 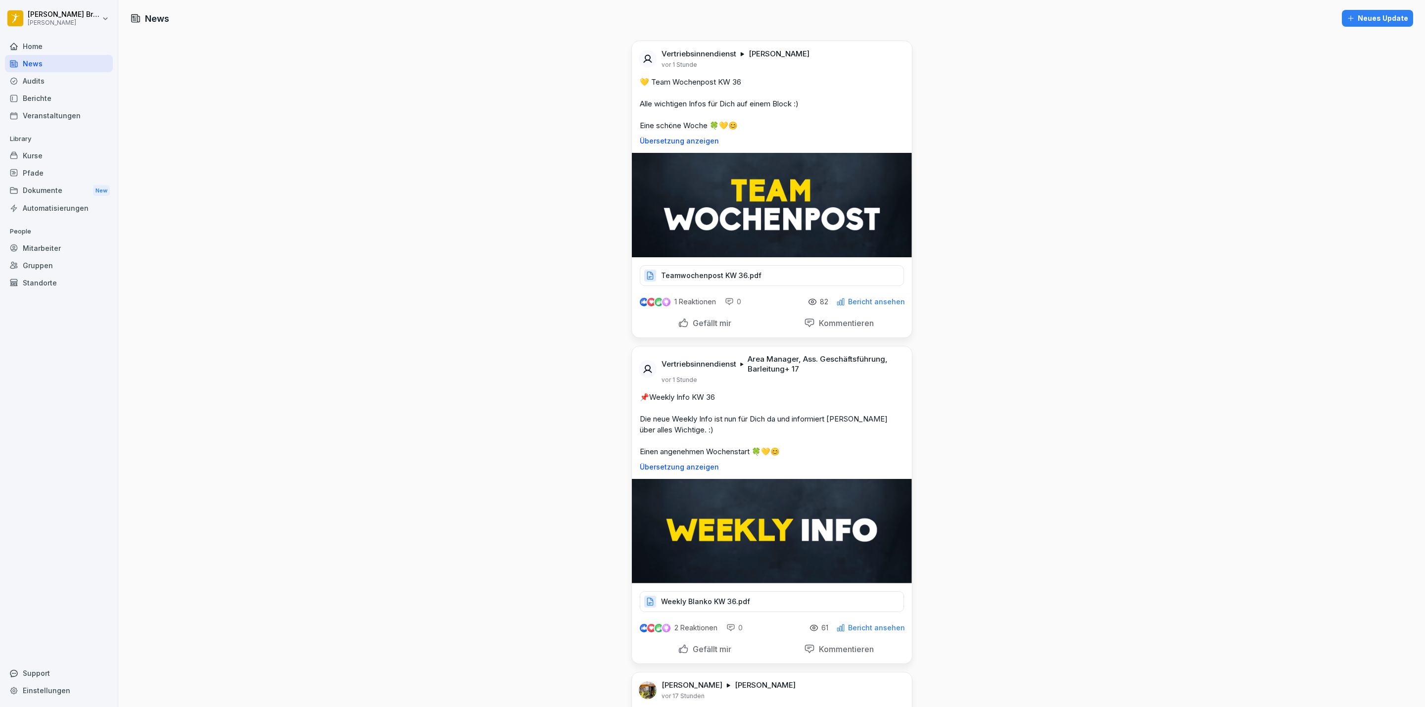 What do you see at coordinates (59, 46) in the screenshot?
I see `a: Home` at bounding box center [59, 46].